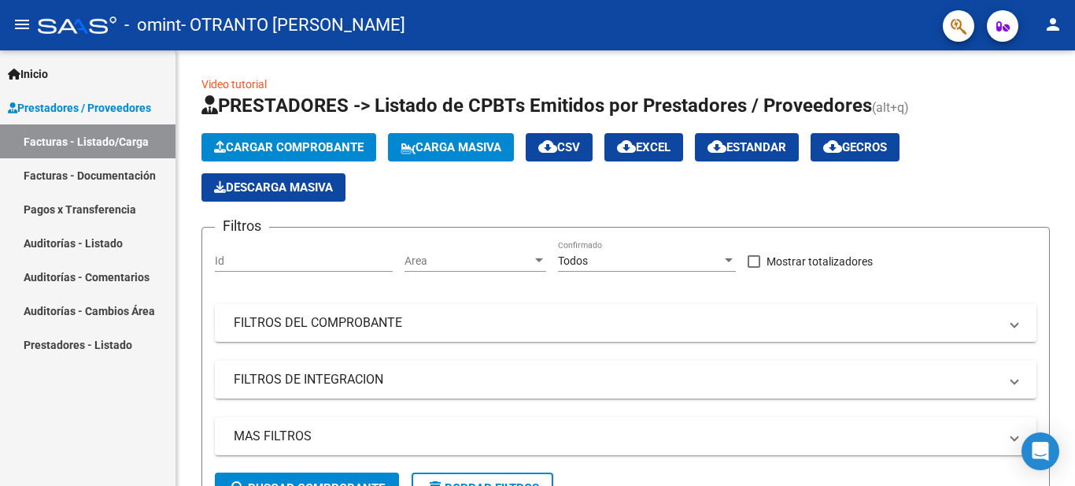 This screenshot has height=486, width=1075. Describe the element at coordinates (234, 84) in the screenshot. I see `a: Video tutorial` at that location.